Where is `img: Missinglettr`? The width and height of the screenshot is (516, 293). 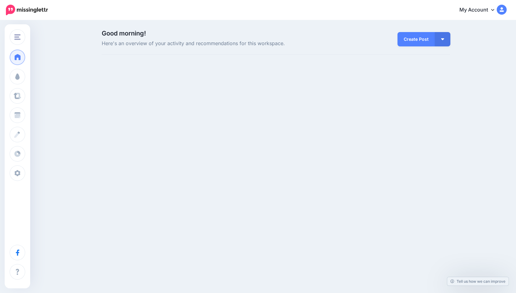
img: Missinglettr is located at coordinates (27, 10).